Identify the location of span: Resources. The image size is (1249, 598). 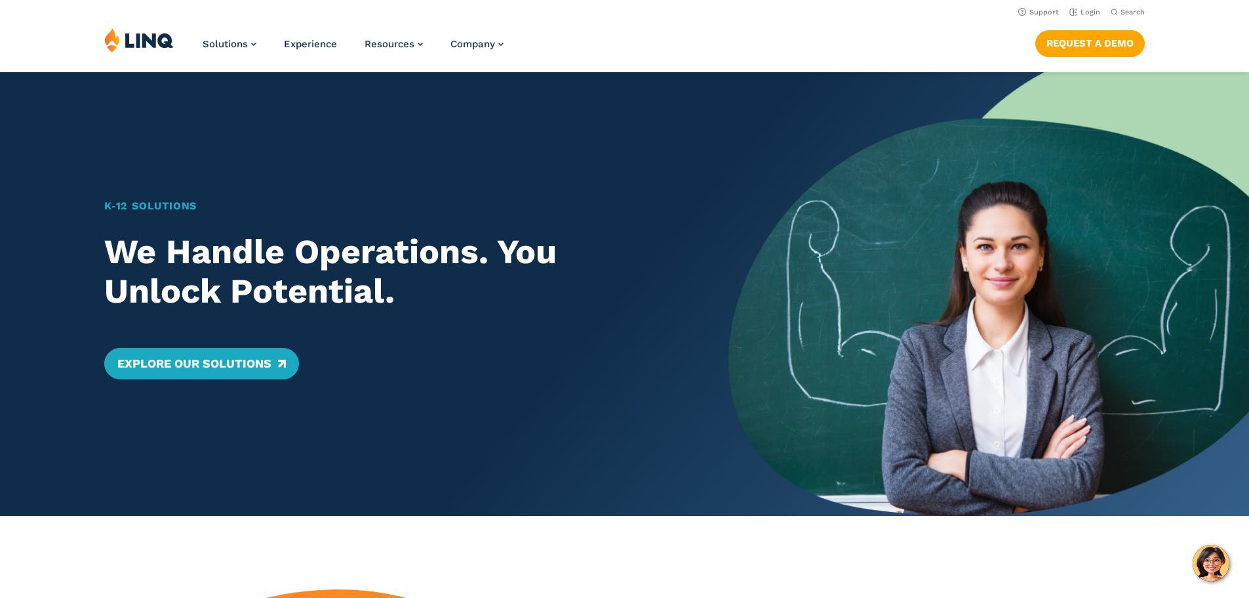
(390, 44).